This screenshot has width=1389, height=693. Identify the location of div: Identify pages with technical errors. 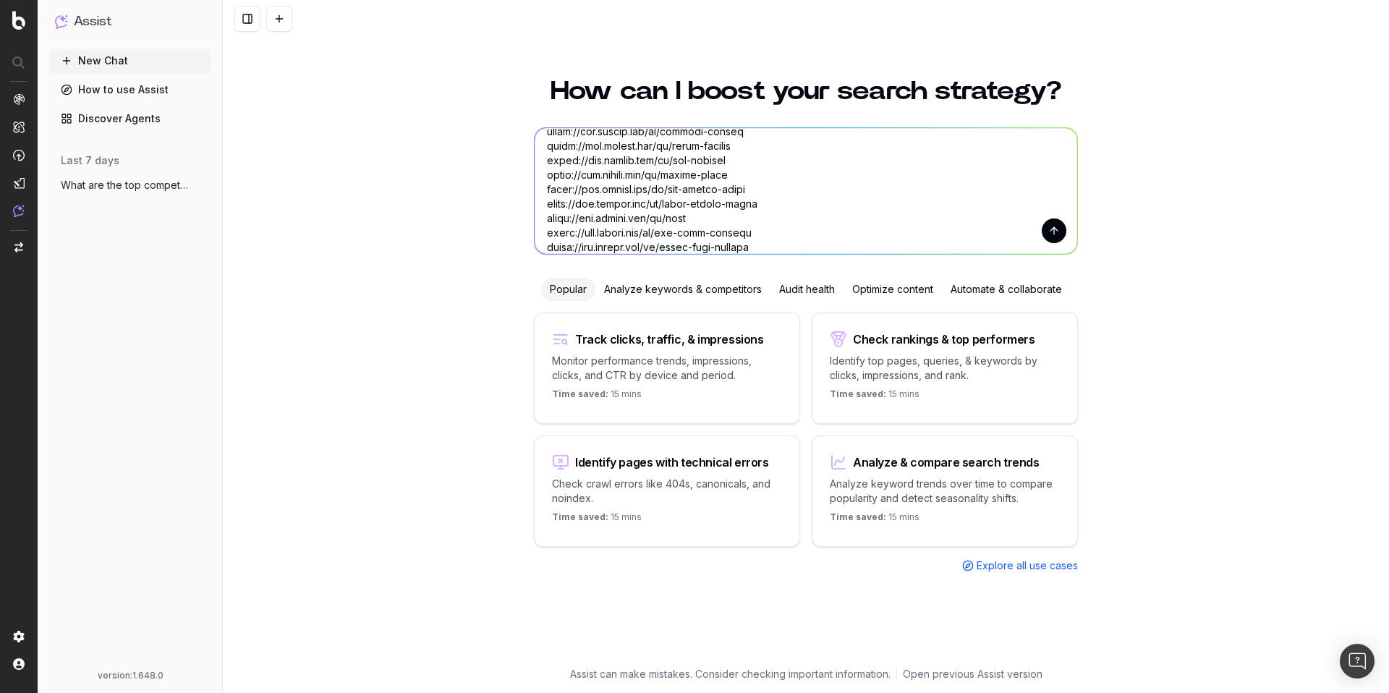
(672, 462).